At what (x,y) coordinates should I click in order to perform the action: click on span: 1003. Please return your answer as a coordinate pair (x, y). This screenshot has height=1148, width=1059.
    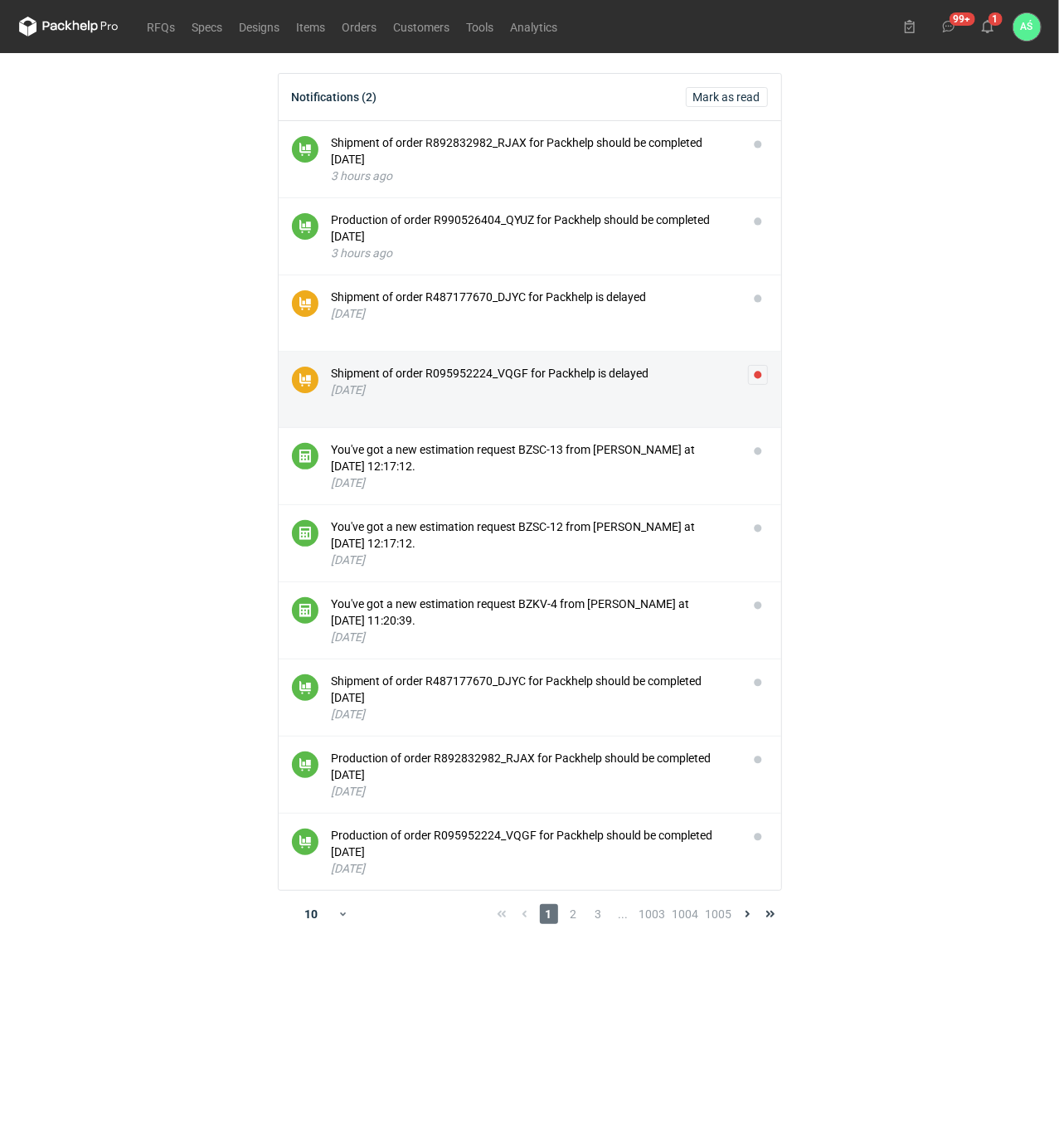
    Looking at the image, I should click on (653, 914).